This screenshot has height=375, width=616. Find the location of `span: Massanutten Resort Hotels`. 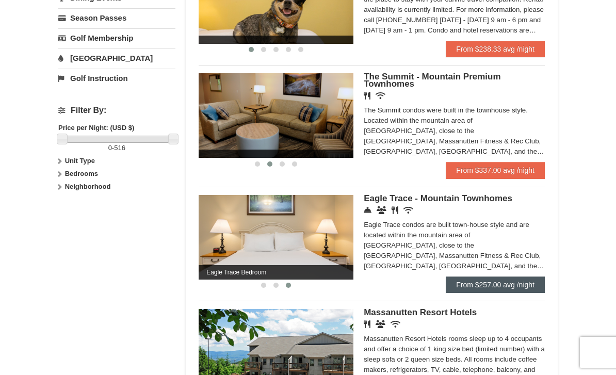

span: Massanutten Resort Hotels is located at coordinates (420, 312).